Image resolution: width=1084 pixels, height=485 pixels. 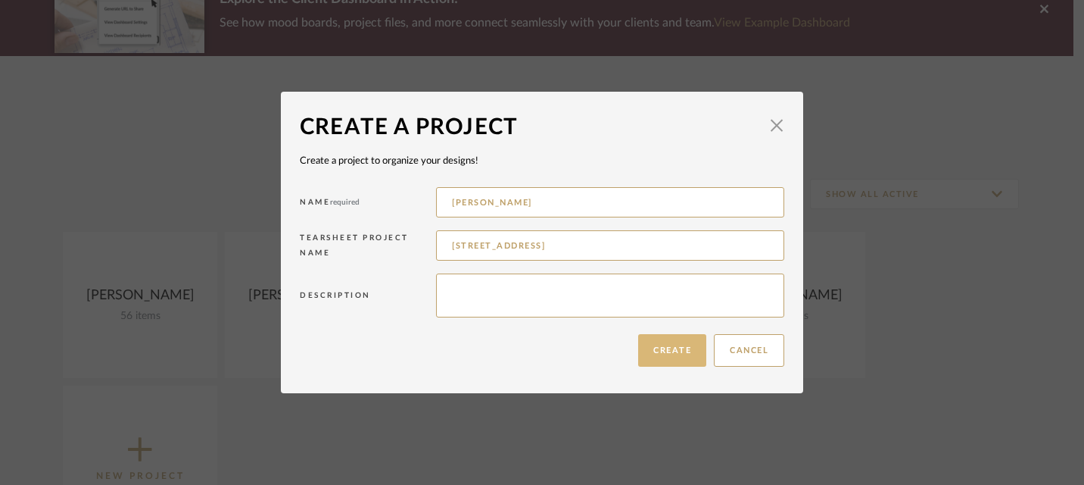 I want to click on div: Tearsheet Project Name, so click(x=368, y=248).